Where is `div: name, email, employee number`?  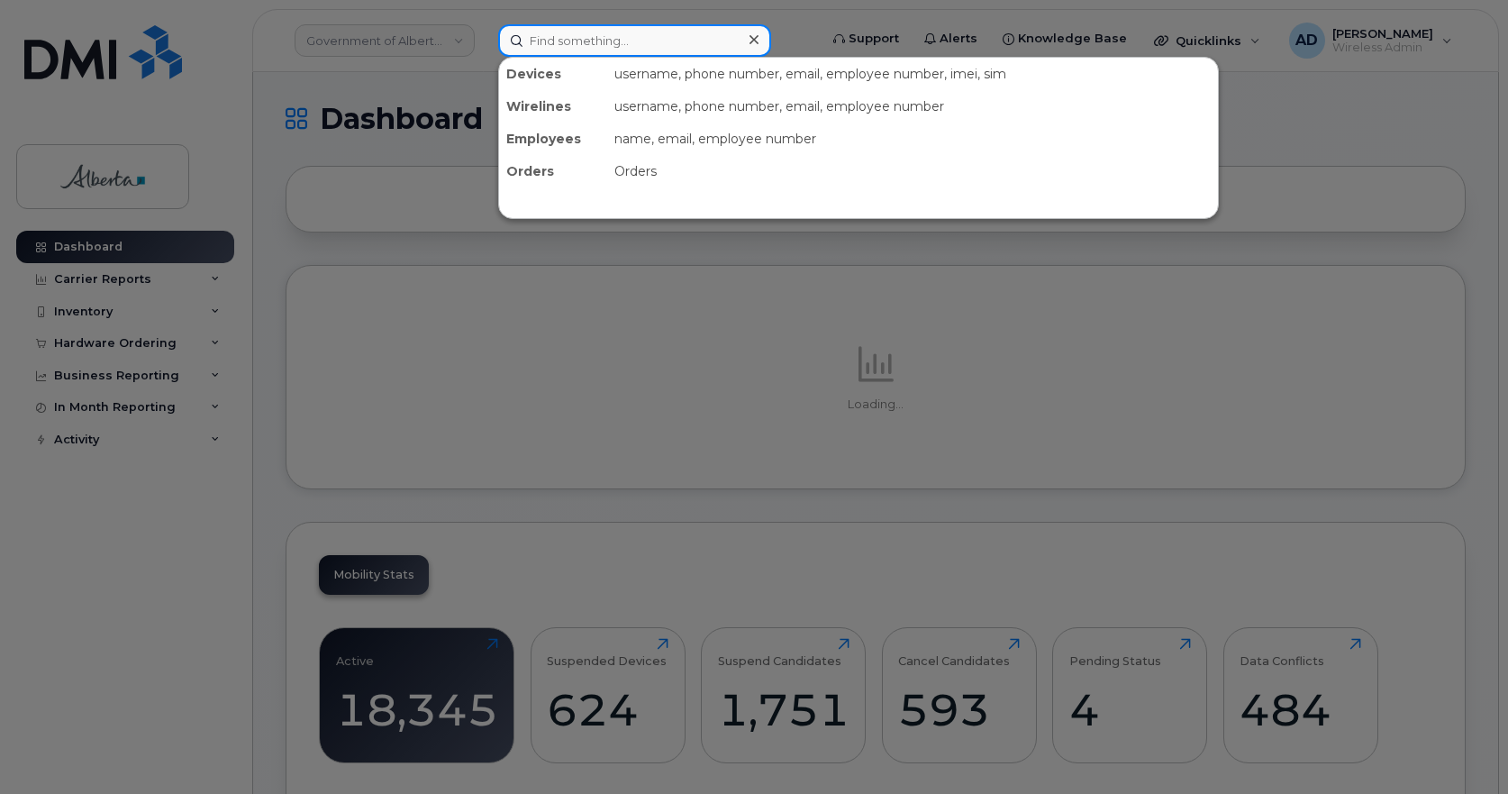 div: name, email, employee number is located at coordinates (913, 139).